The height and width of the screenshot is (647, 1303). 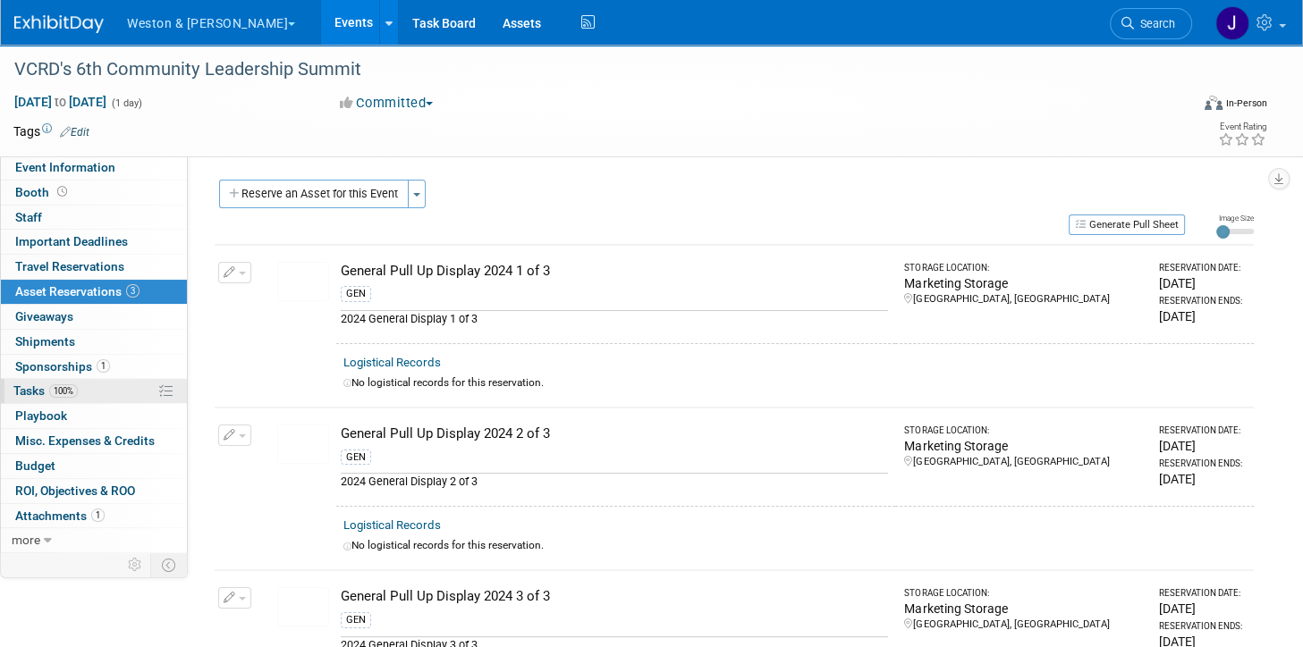 What do you see at coordinates (43, 192) in the screenshot?
I see `span: Booth` at bounding box center [43, 192].